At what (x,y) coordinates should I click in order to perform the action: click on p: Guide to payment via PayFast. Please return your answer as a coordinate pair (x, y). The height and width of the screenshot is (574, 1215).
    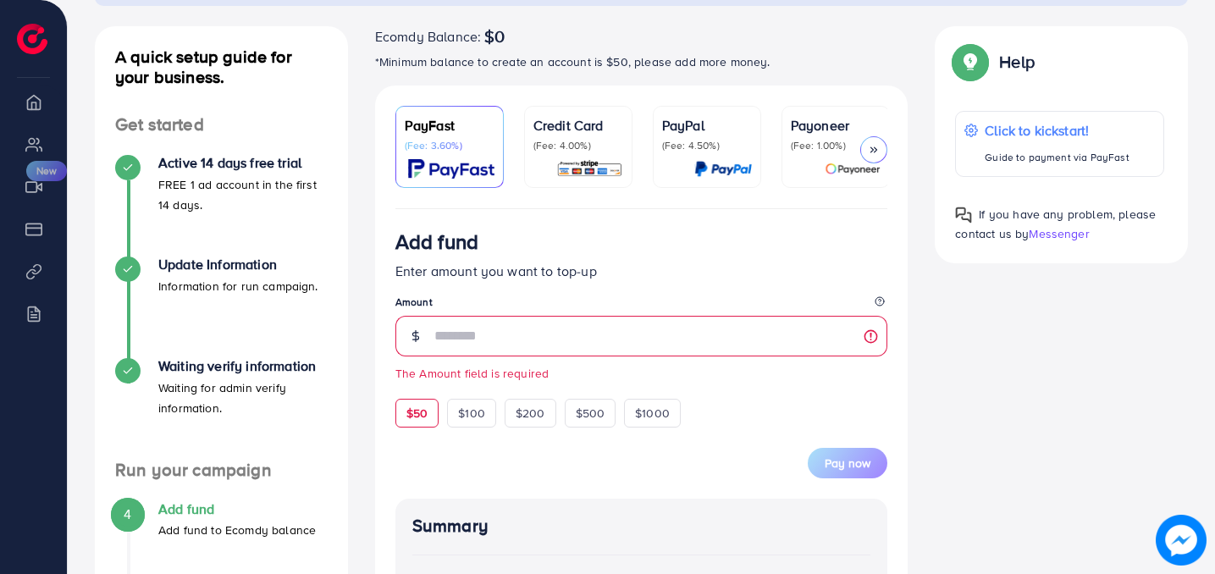
    Looking at the image, I should click on (1057, 158).